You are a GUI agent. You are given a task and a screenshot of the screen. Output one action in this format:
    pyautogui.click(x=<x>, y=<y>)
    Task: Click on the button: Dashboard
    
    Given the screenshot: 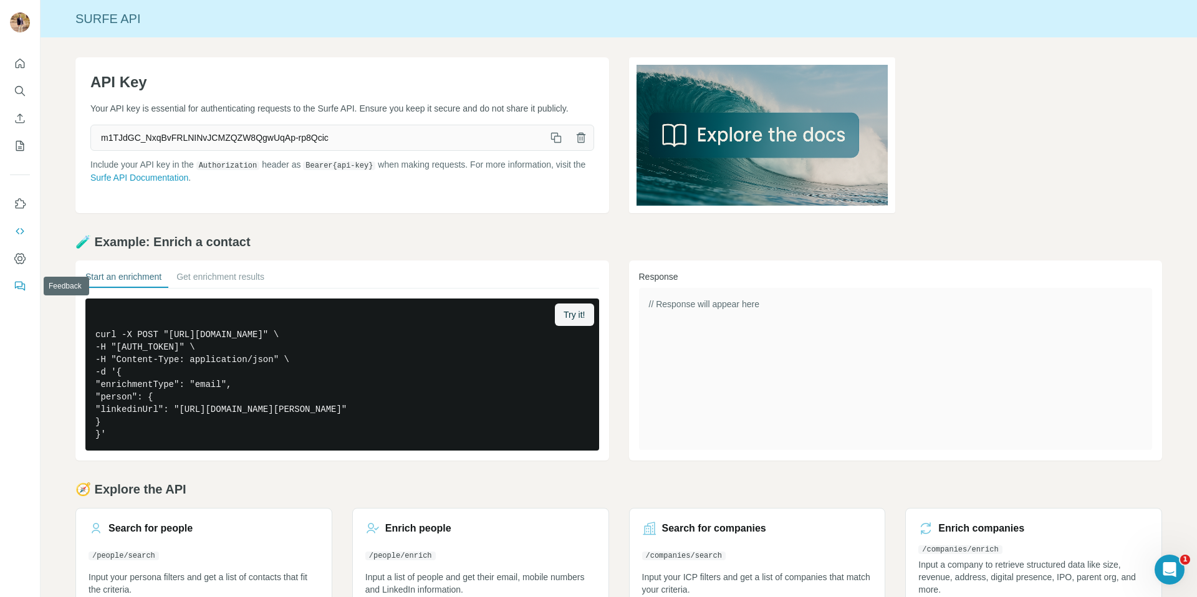 What is the action you would take?
    pyautogui.click(x=20, y=259)
    